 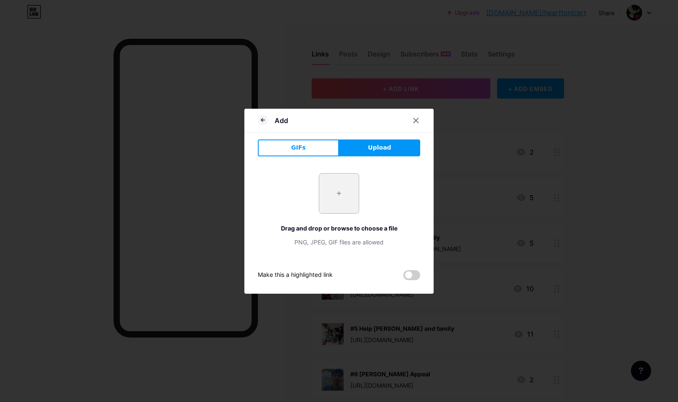 I want to click on span: Upload, so click(x=380, y=147).